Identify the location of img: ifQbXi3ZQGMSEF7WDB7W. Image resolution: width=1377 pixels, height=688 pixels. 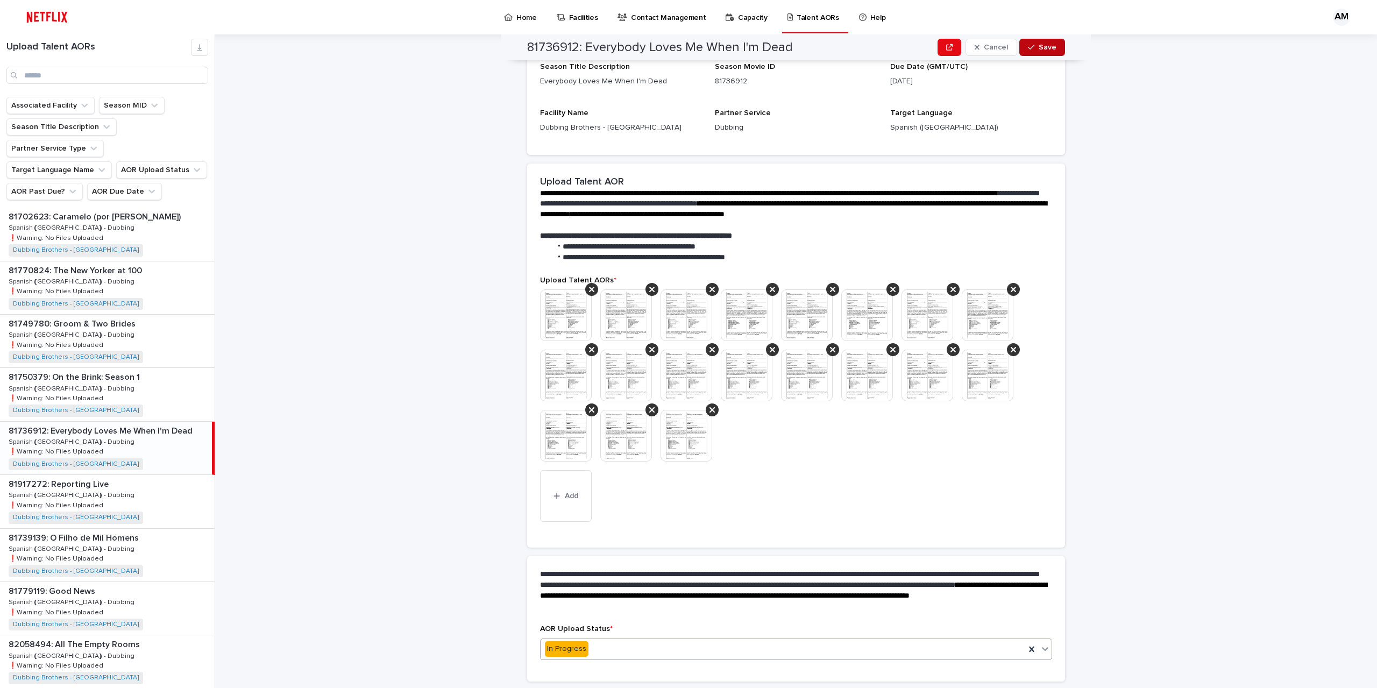
(47, 17).